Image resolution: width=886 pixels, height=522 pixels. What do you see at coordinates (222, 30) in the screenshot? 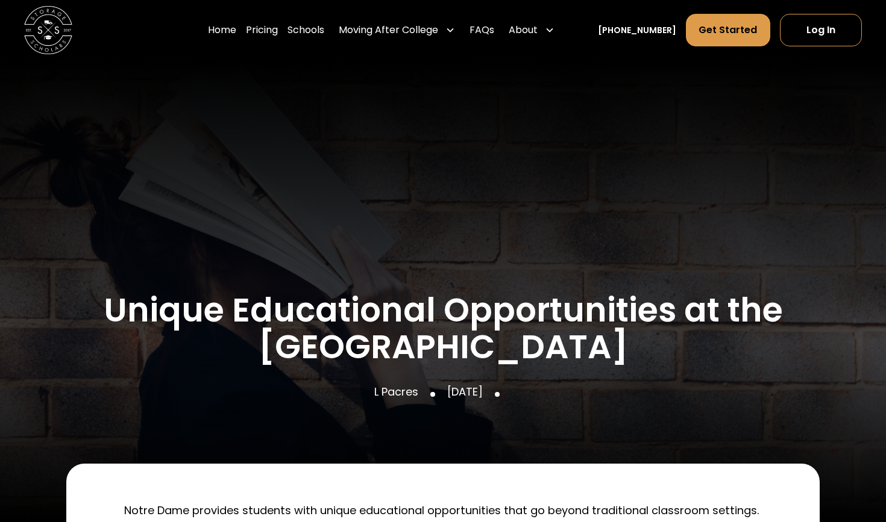
I see `a: Home` at bounding box center [222, 30].